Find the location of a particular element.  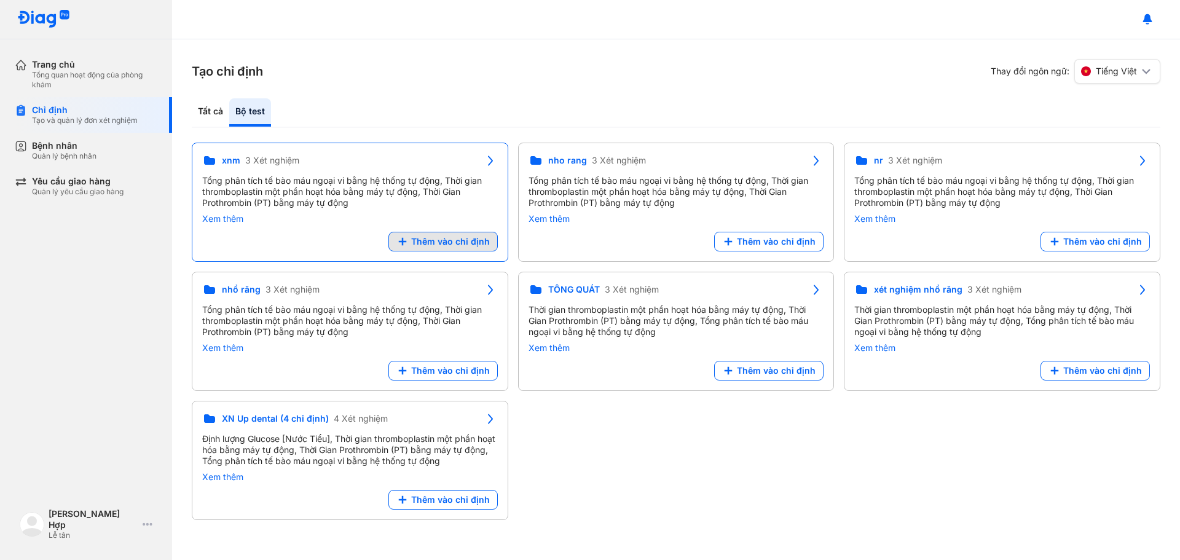

div: Yêu cầu giao hàng is located at coordinates (77, 181).